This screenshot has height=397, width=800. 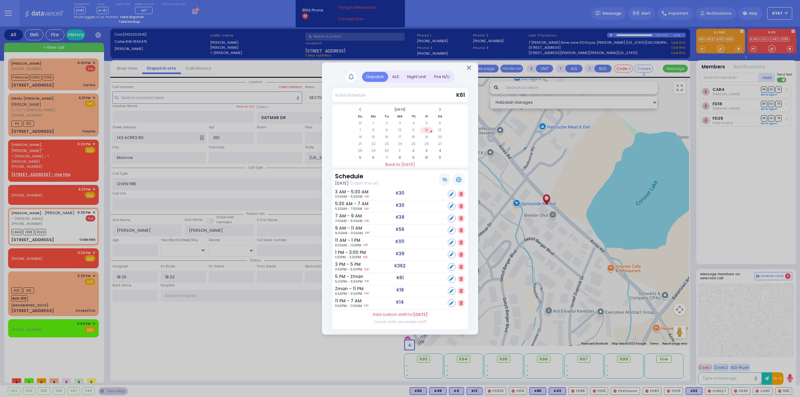 I want to click on td: 28, so click(x=360, y=151).